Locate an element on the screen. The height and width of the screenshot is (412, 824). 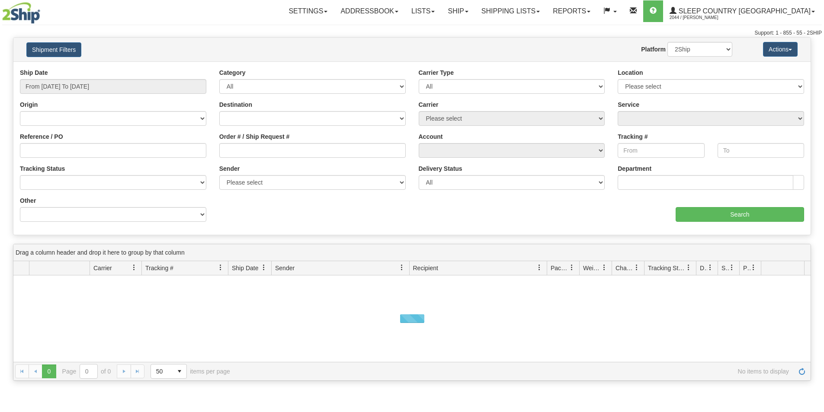
a: Sender filter column settings is located at coordinates (402, 268).